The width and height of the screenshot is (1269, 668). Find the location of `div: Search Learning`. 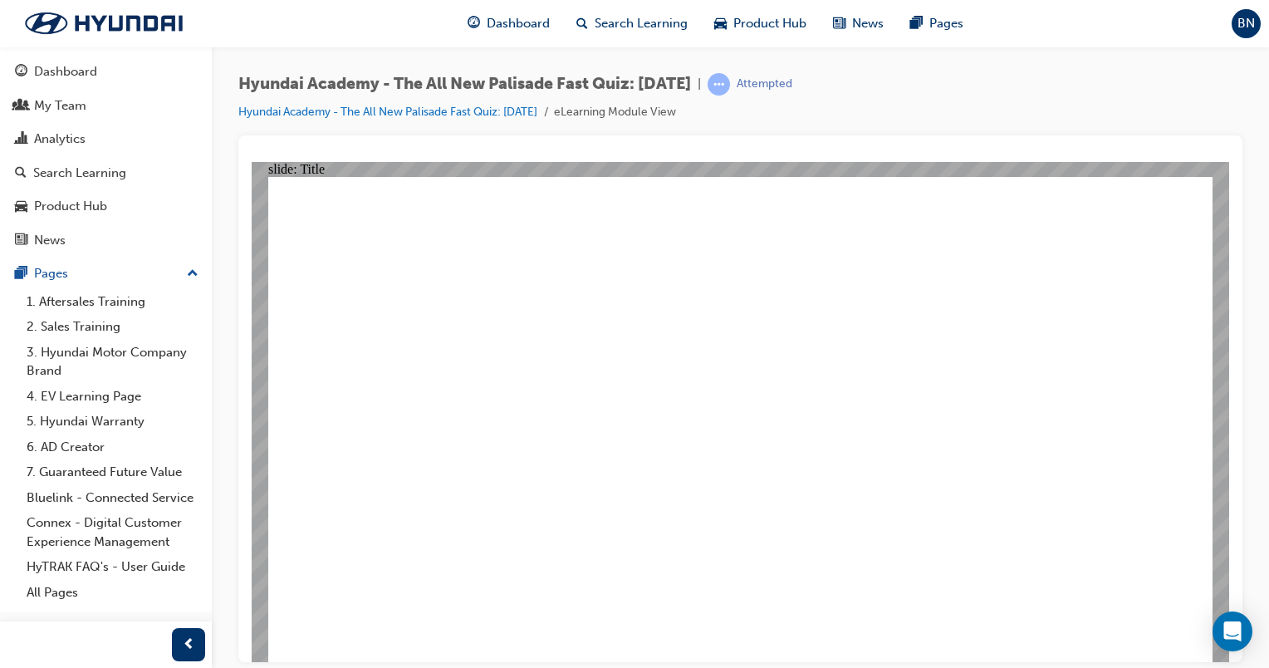

div: Search Learning is located at coordinates (80, 173).